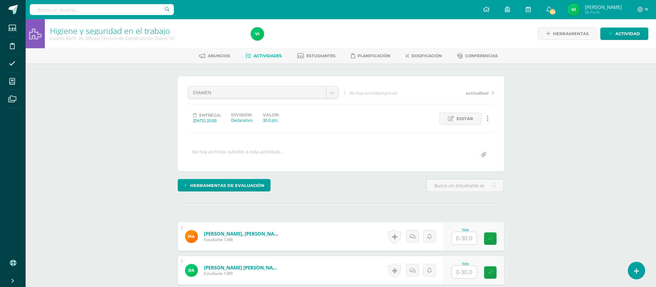  I want to click on label: Valor:, so click(271, 115).